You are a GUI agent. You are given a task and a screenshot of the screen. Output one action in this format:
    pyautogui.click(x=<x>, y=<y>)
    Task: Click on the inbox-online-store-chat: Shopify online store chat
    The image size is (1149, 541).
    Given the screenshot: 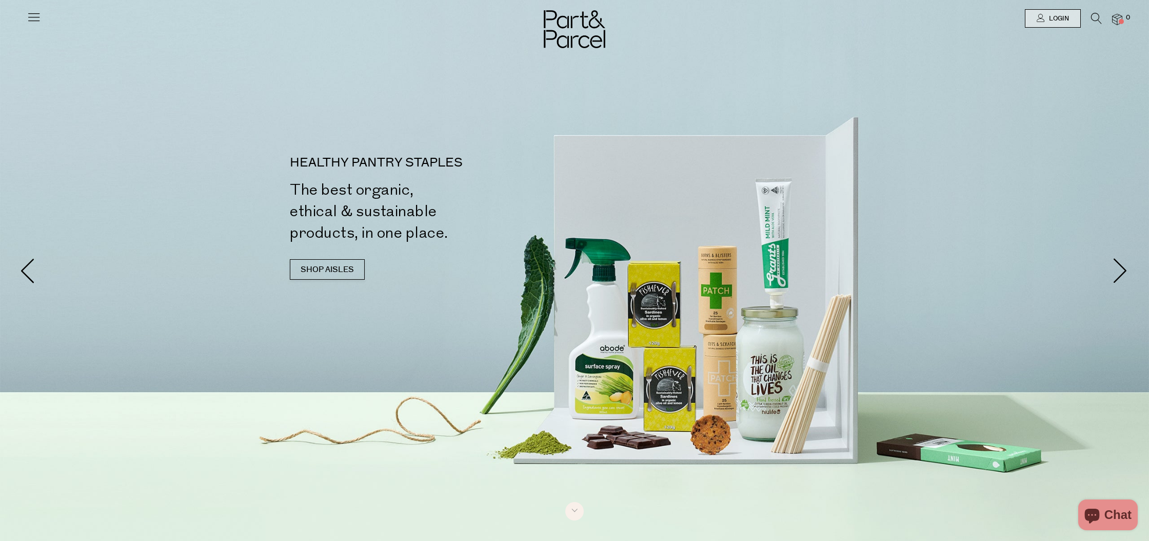 What is the action you would take?
    pyautogui.click(x=1108, y=516)
    